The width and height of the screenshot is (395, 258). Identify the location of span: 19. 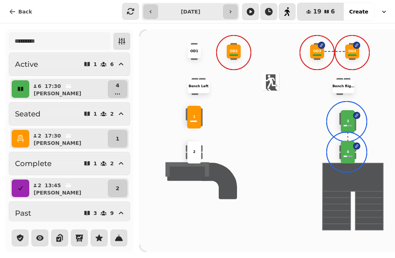
(317, 12).